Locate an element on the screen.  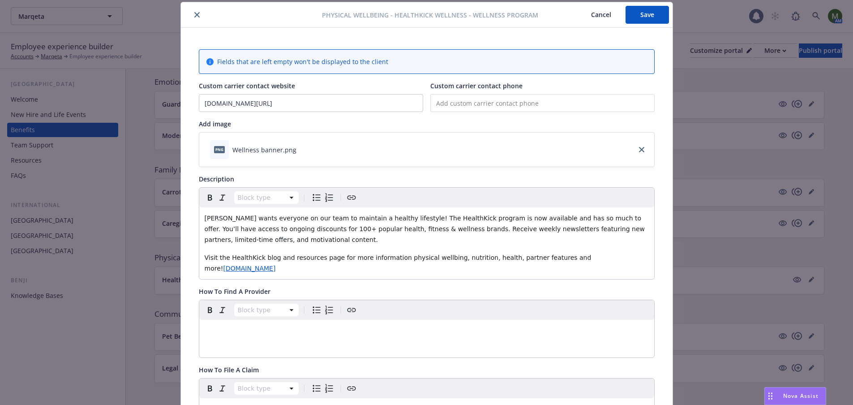
span: png is located at coordinates (219, 149).